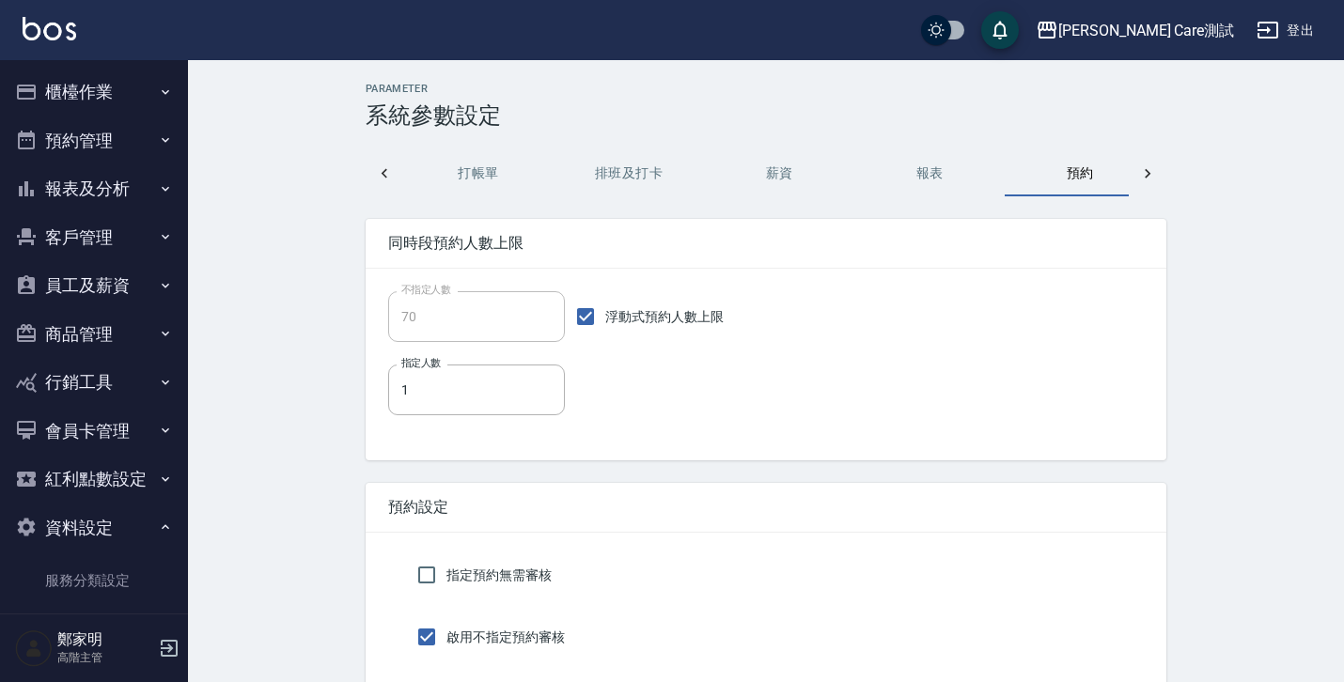 This screenshot has width=1344, height=682. Describe the element at coordinates (49, 28) in the screenshot. I see `img: Logo` at that location.